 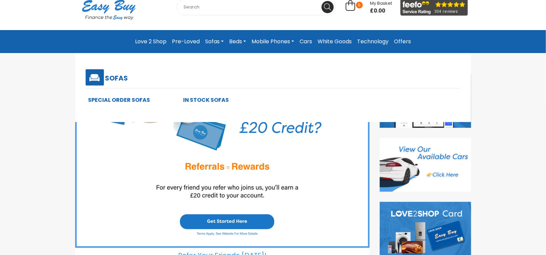 What do you see at coordinates (151, 42) in the screenshot?
I see `a: Love 2 Shop` at bounding box center [151, 42].